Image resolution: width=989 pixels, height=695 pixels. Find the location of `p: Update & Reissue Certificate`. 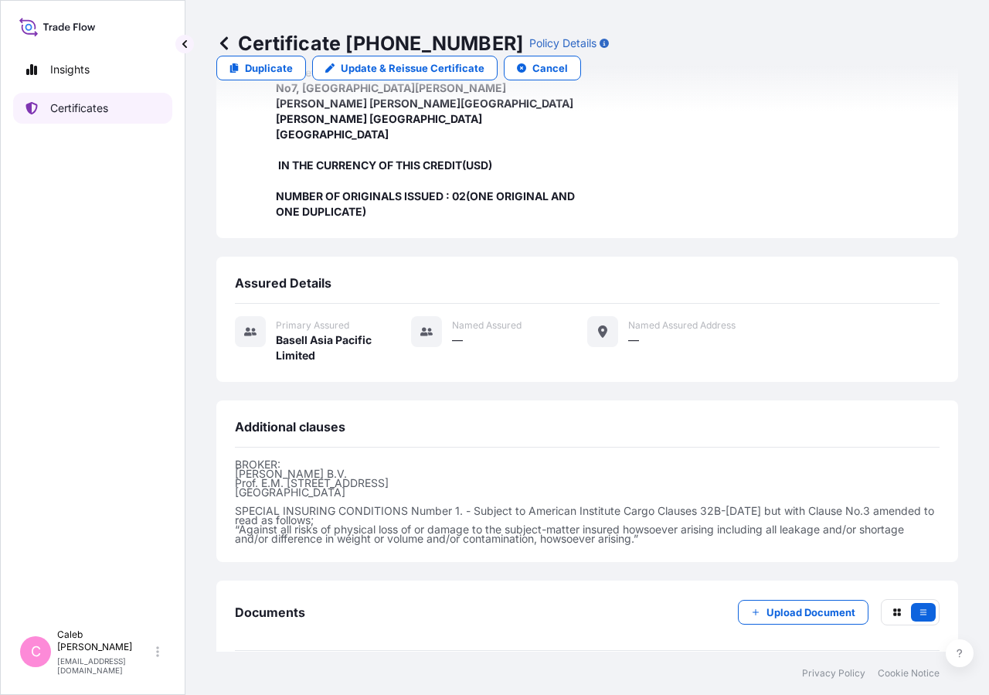

p: Update & Reissue Certificate is located at coordinates (413, 68).